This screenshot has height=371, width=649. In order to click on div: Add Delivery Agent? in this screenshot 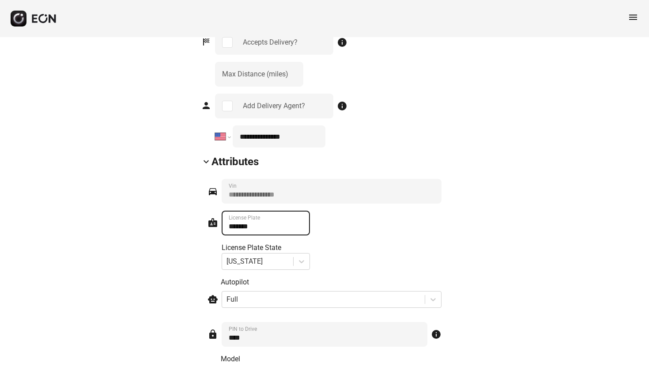, I will do `click(274, 106)`.